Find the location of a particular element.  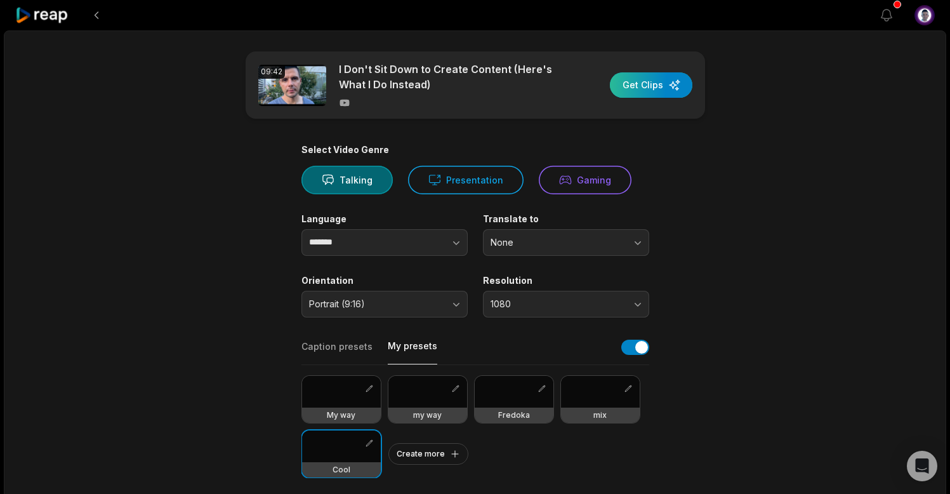

div: Select Video Genre is located at coordinates (476, 150).